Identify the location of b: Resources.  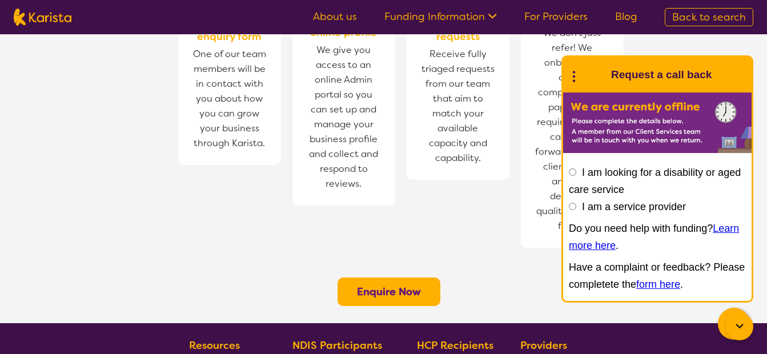
(214, 345).